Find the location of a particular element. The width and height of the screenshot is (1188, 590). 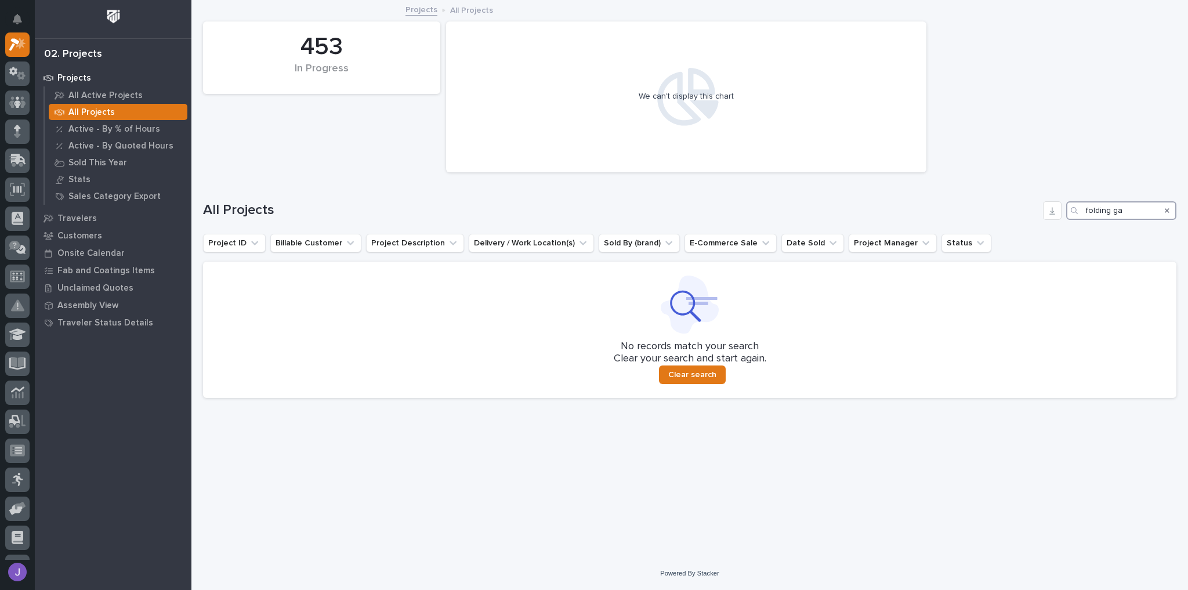

p: Sales Category Export is located at coordinates (114, 197).